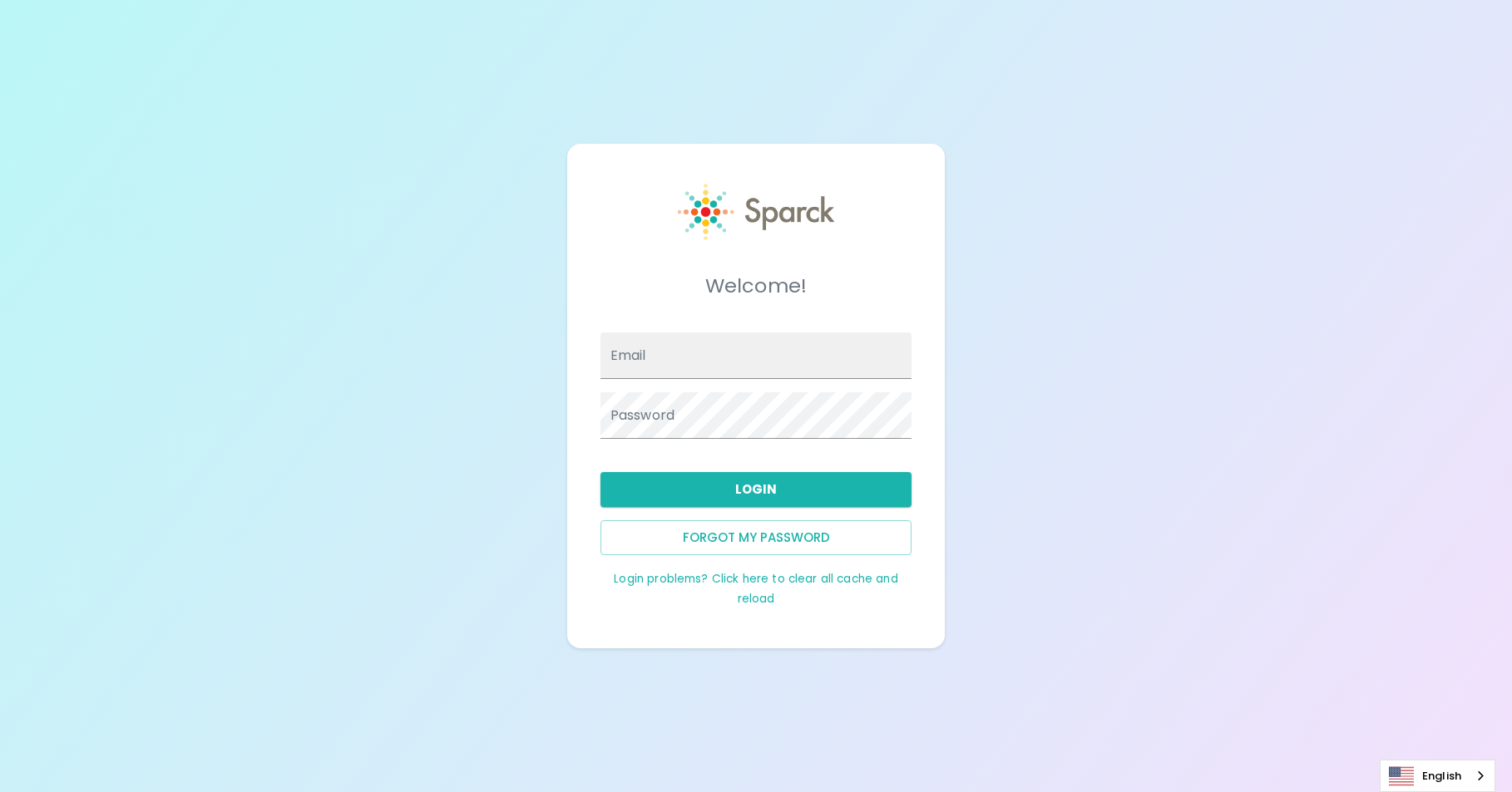 Image resolution: width=1512 pixels, height=792 pixels. Describe the element at coordinates (1437, 776) in the screenshot. I see `div: Language` at that location.